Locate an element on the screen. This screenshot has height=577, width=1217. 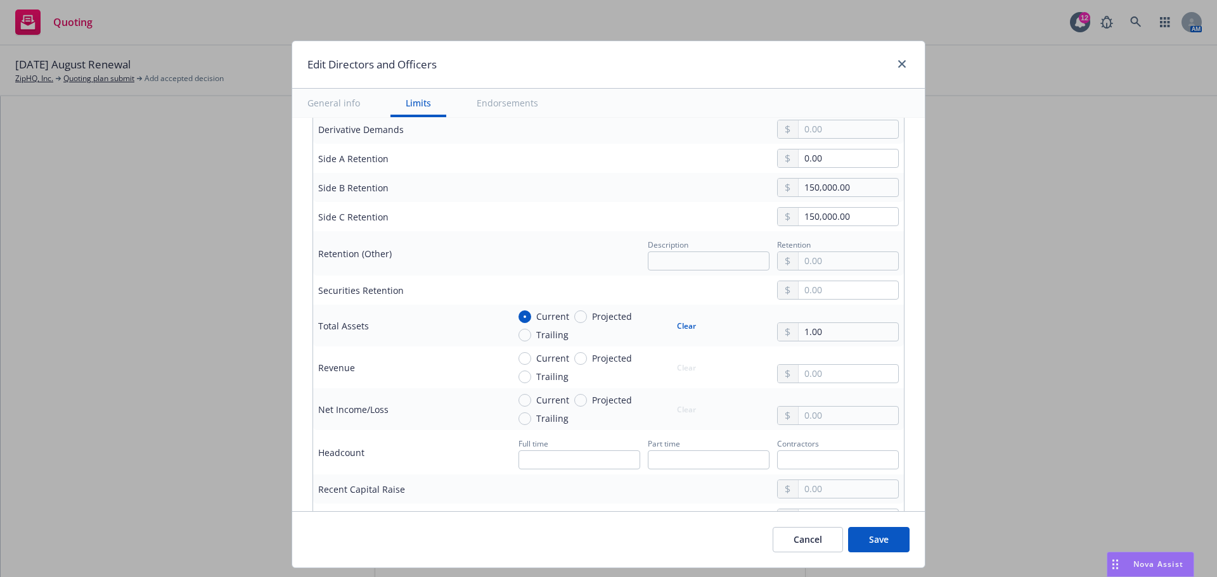
h1: Edit Directors and Officers is located at coordinates (372, 65).